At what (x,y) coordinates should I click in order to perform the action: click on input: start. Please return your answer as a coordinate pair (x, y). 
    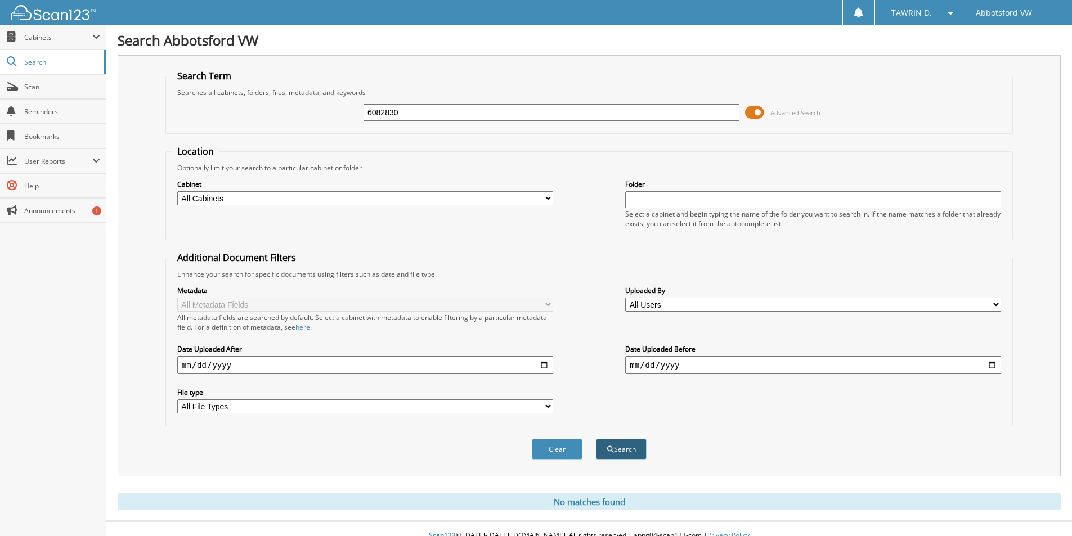
    Looking at the image, I should click on (365, 365).